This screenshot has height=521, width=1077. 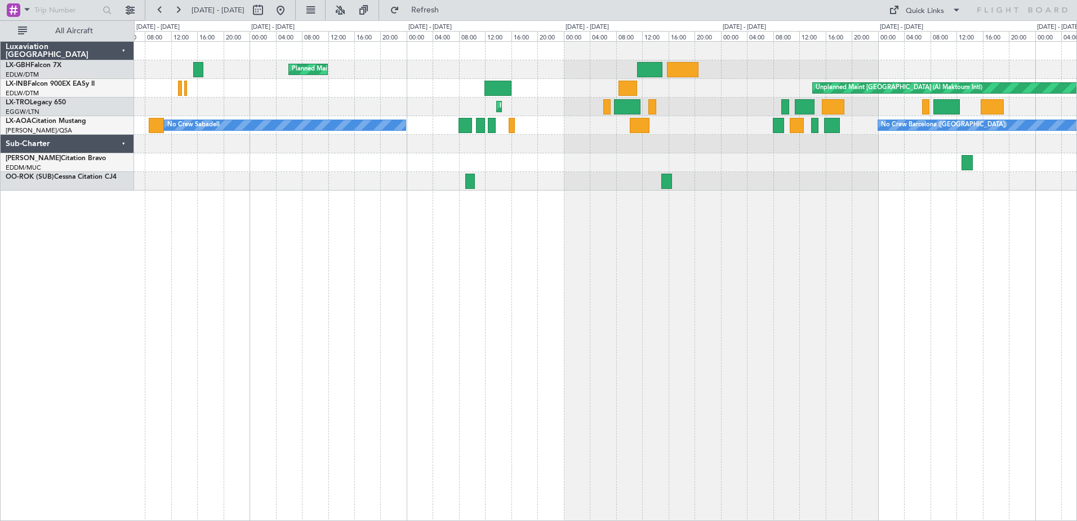 I want to click on span: LX-TRO, so click(x=17, y=103).